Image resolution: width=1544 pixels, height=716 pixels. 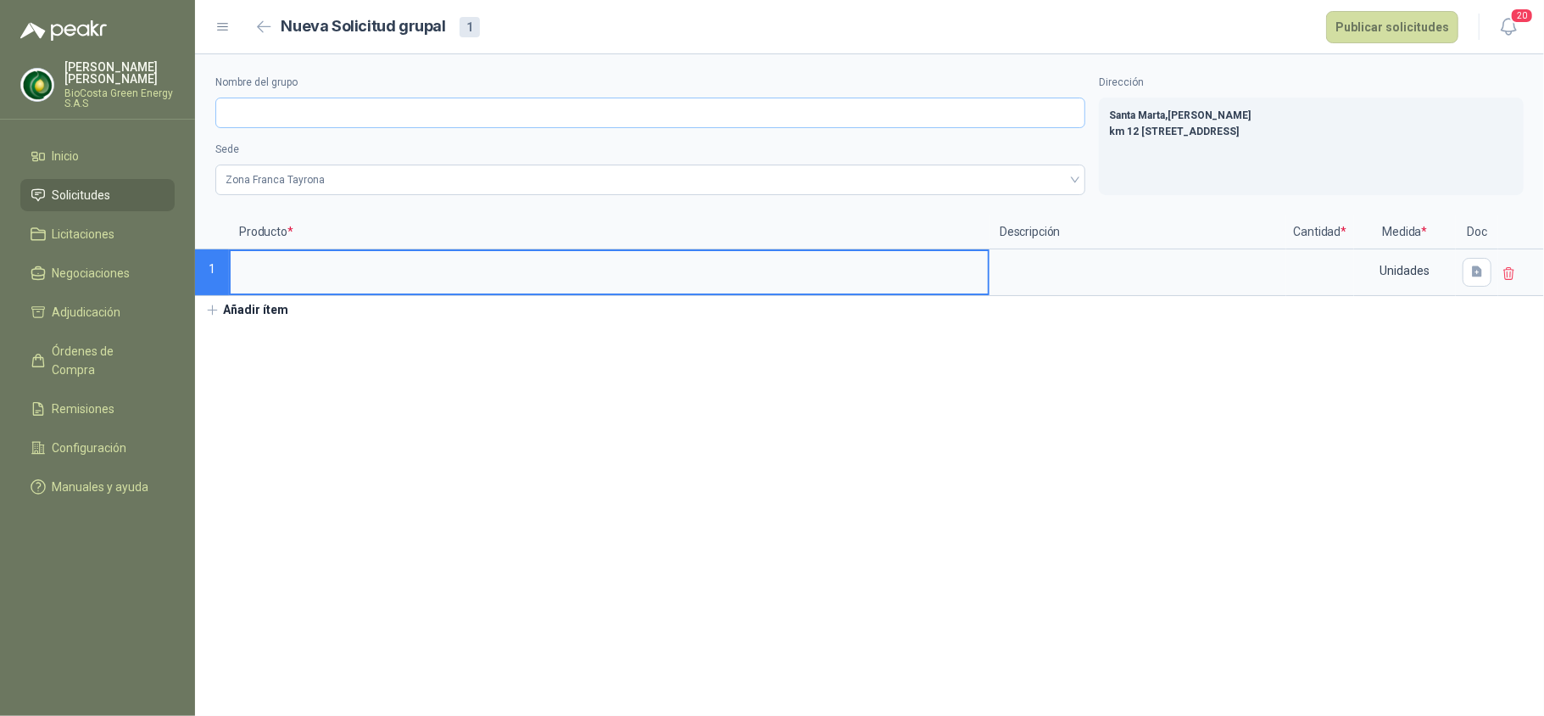 What do you see at coordinates (1405, 270) in the screenshot?
I see `div: Unidades` at bounding box center [1405, 270].